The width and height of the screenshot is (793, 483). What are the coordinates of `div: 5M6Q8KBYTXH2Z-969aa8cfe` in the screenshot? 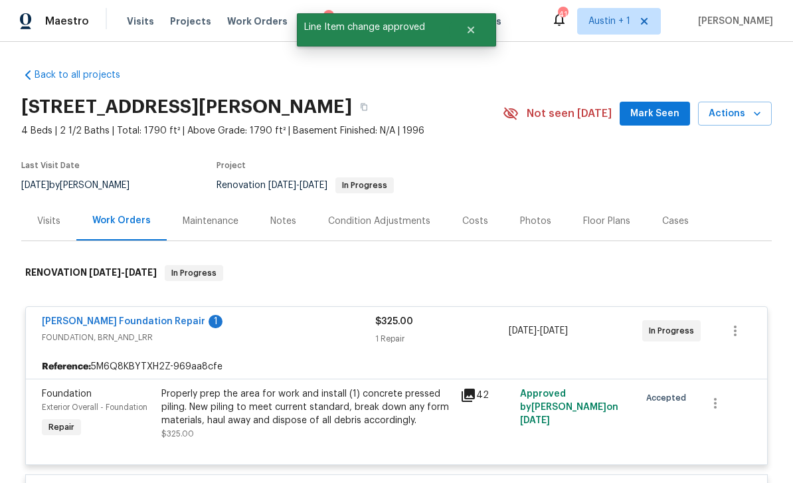 It's located at (397, 367).